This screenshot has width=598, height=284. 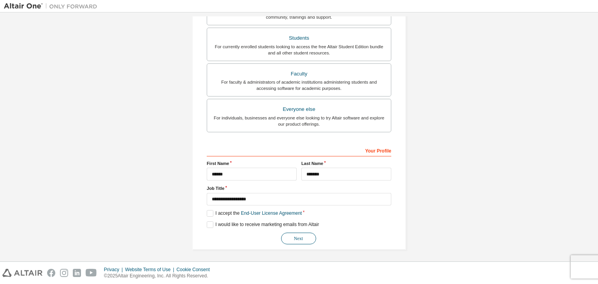 I want to click on label: First Name, so click(x=252, y=164).